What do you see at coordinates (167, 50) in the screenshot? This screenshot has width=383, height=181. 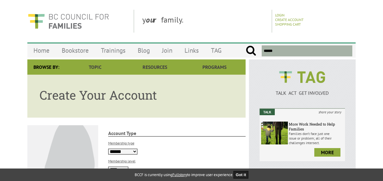 I see `a: Join` at bounding box center [167, 50].